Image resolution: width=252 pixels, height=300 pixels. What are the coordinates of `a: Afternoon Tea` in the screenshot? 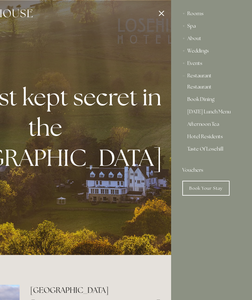 It's located at (211, 126).